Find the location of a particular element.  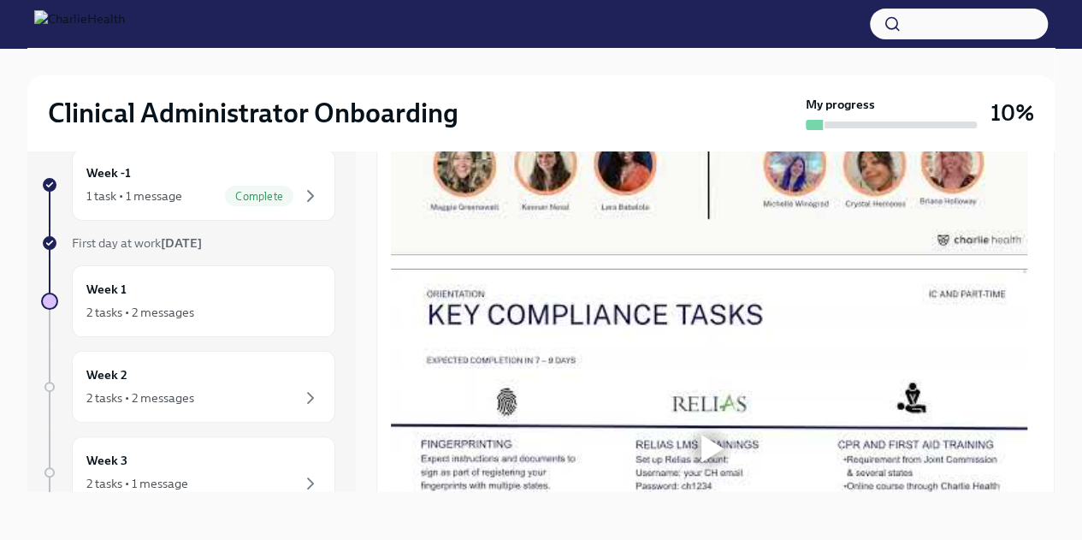

a: Week 32 tasks • 1 message is located at coordinates (188, 472).